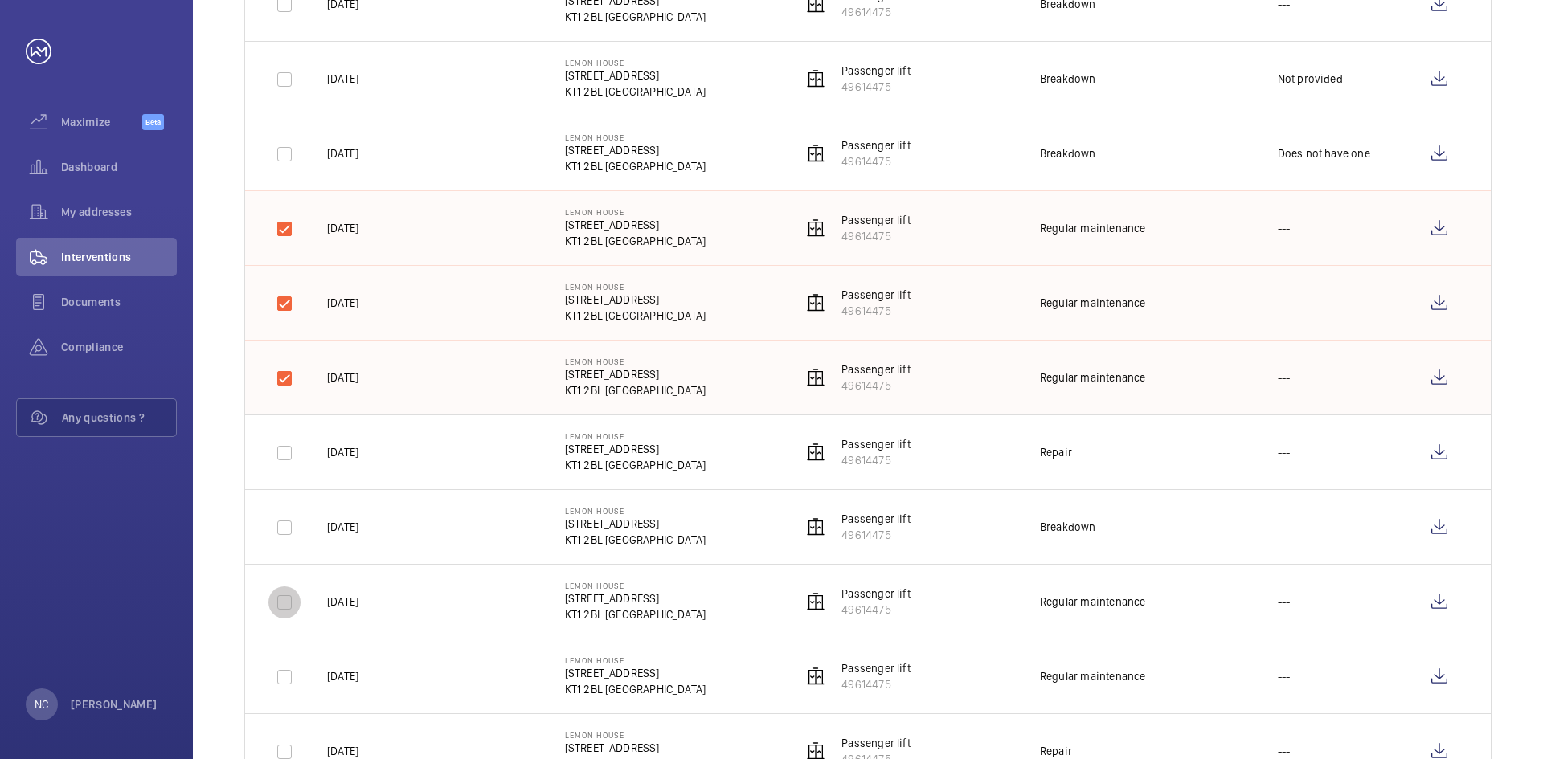  What do you see at coordinates (101, 122) in the screenshot?
I see `span: Maximize` at bounding box center [101, 122].